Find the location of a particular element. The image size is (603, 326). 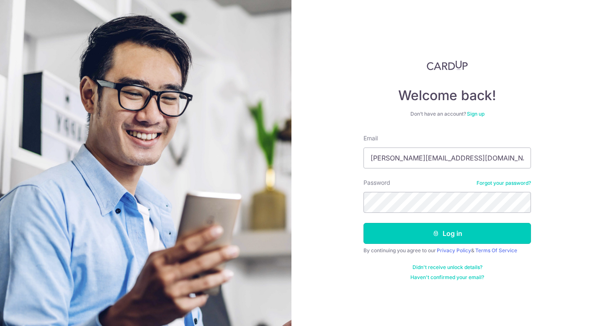

h4: Welcome back! is located at coordinates (447, 96).